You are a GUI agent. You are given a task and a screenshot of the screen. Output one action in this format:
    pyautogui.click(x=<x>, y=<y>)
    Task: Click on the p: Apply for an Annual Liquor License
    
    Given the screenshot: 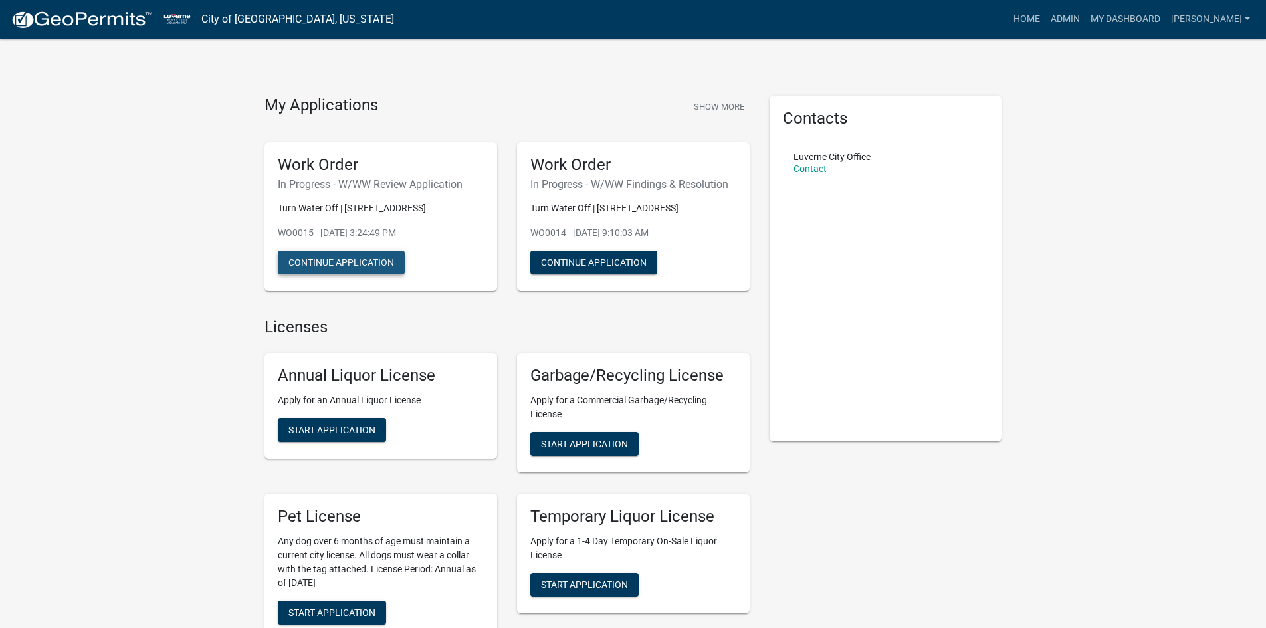 What is the action you would take?
    pyautogui.click(x=381, y=400)
    